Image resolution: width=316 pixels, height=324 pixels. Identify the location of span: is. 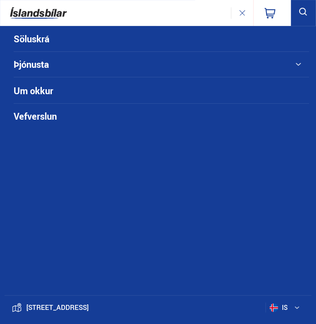
(278, 308).